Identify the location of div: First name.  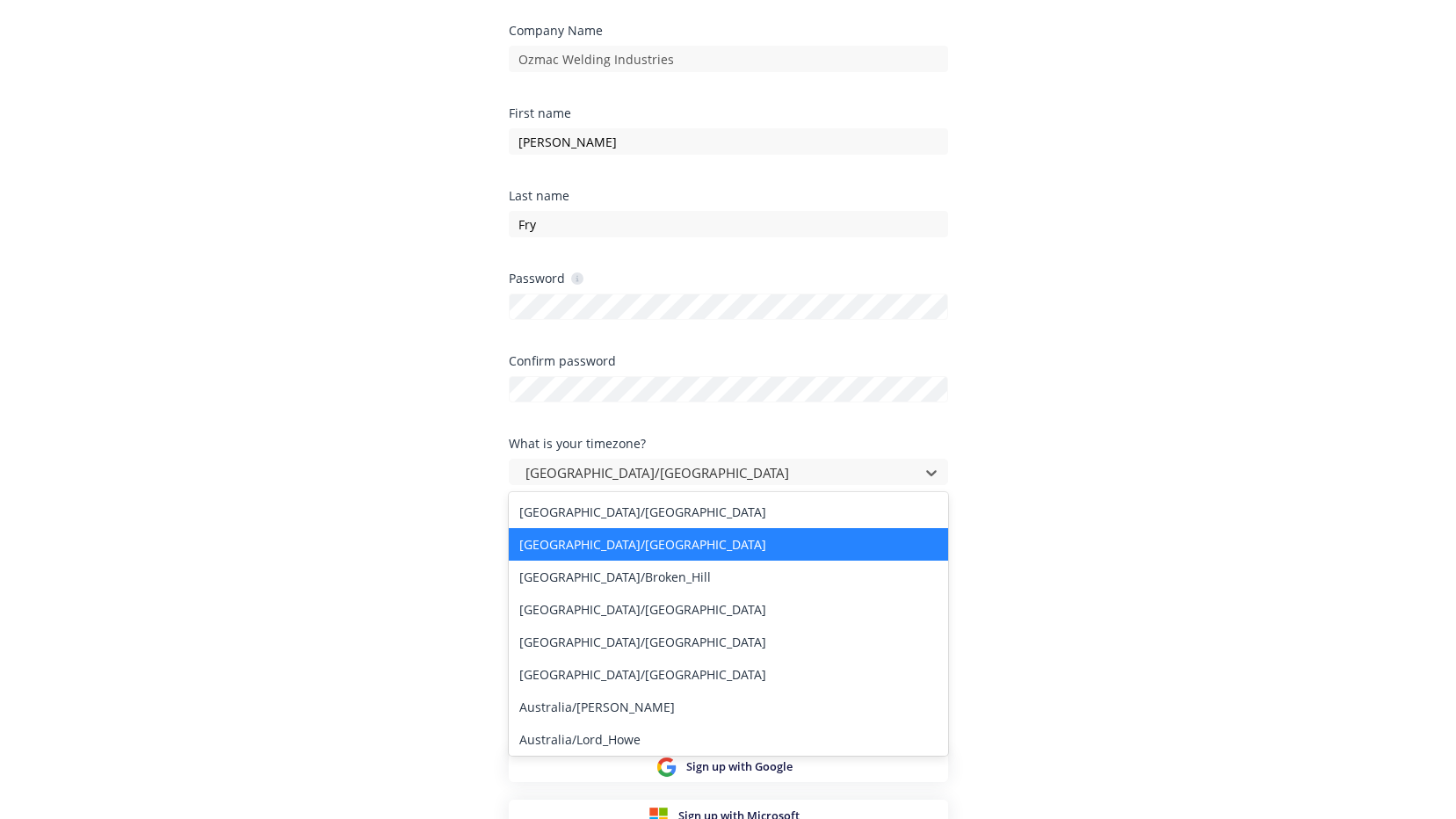
(728, 113).